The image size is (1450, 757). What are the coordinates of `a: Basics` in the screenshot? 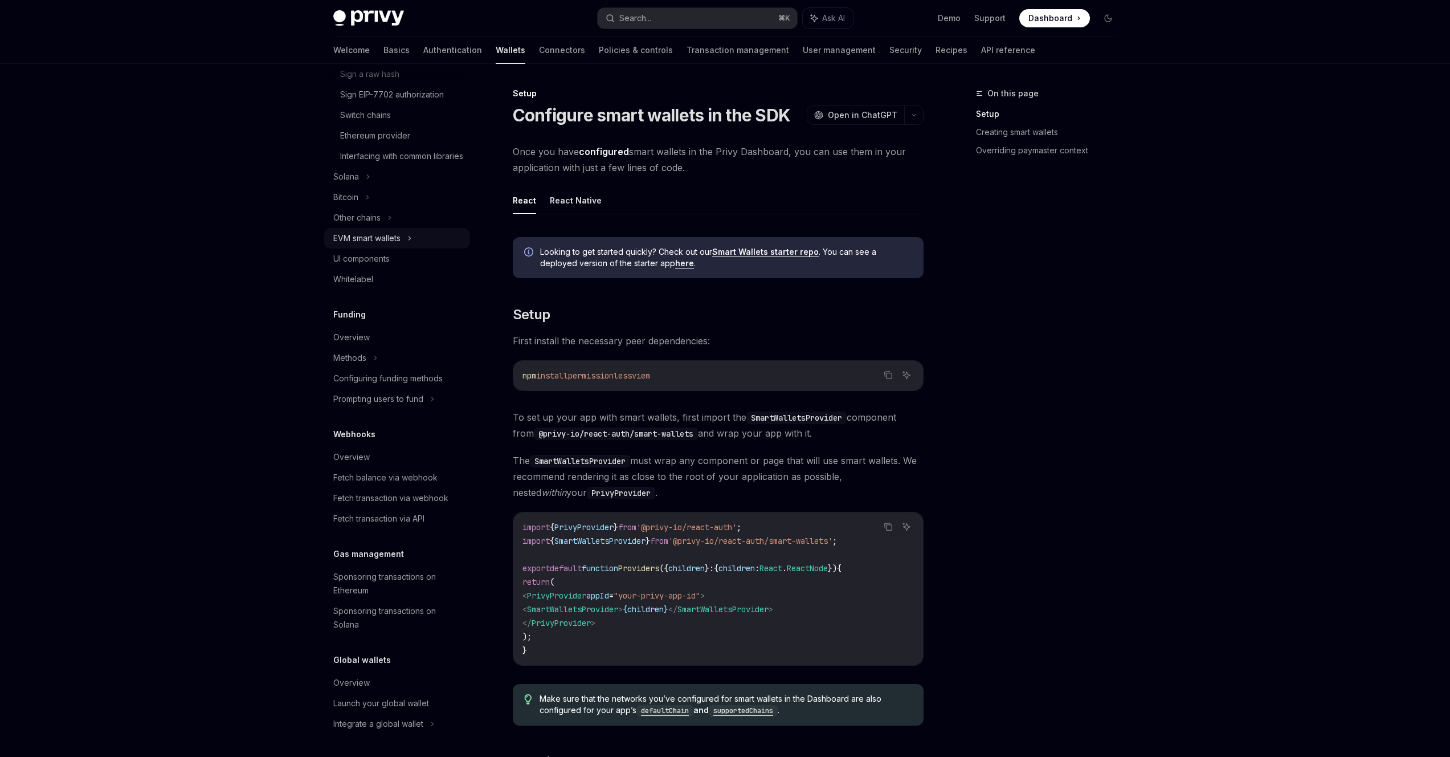 It's located at (397, 50).